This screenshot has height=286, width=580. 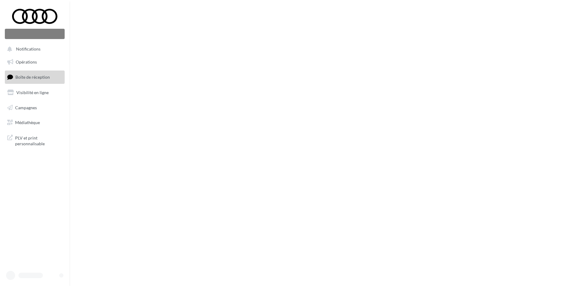 I want to click on a: Boîte de réception, so click(x=35, y=77).